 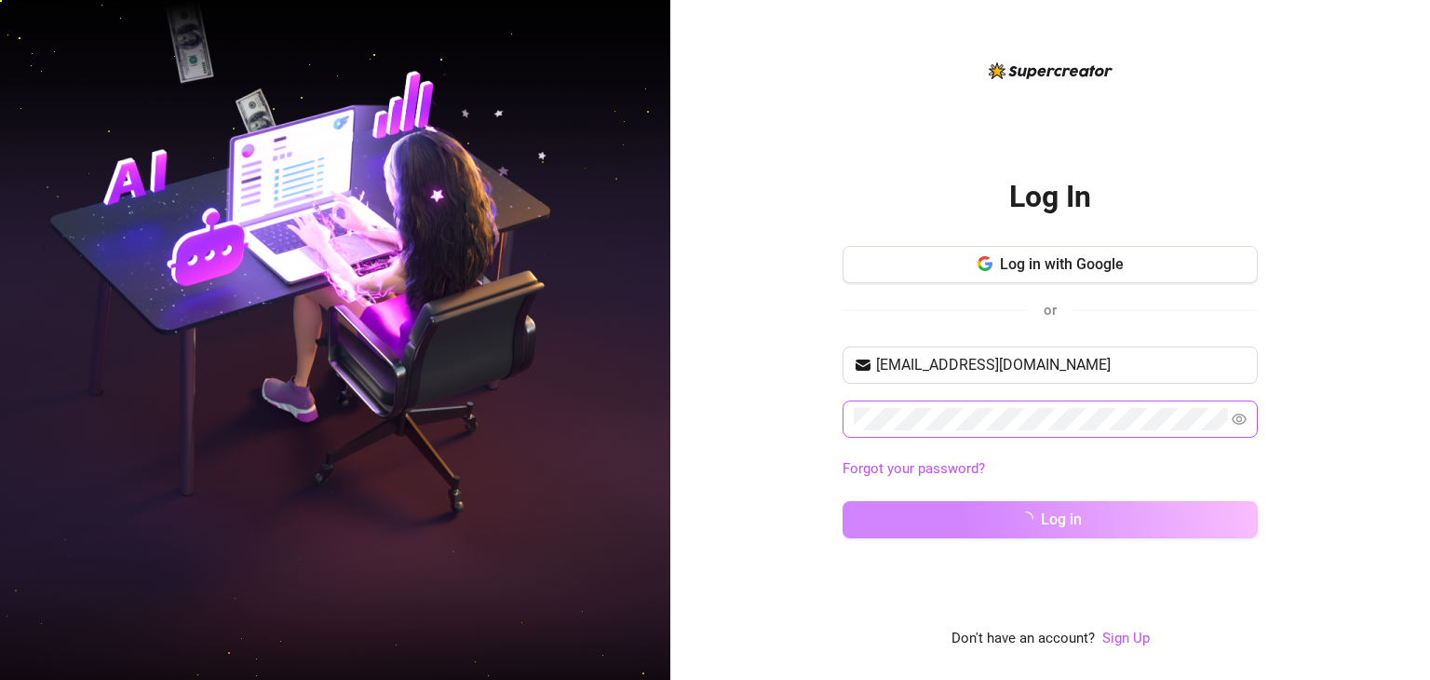 What do you see at coordinates (1050, 264) in the screenshot?
I see `button: Log in with Google` at bounding box center [1050, 264].